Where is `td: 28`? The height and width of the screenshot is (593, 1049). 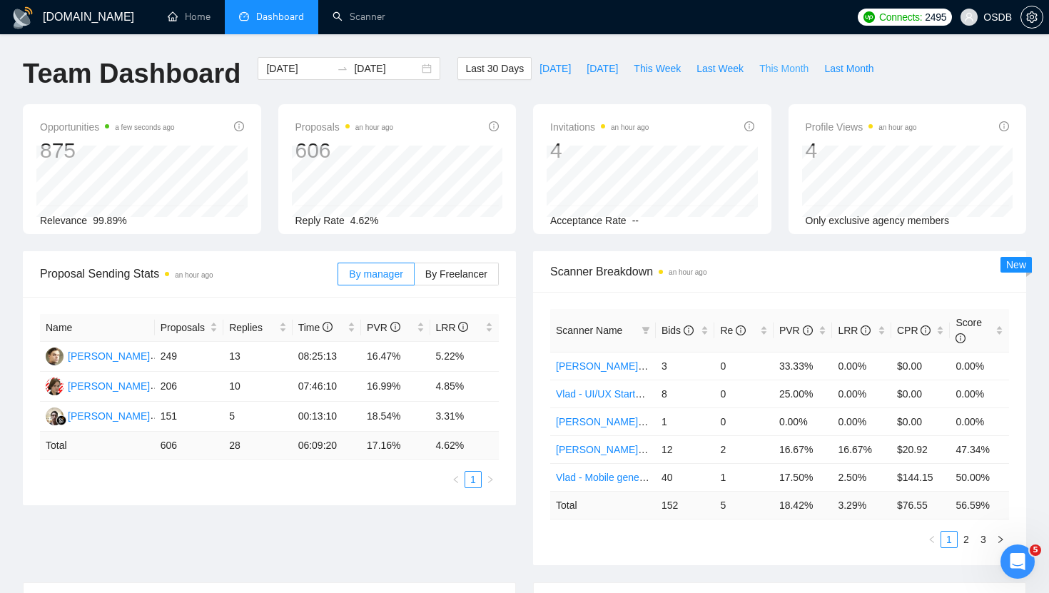
td: 28 is located at coordinates (258, 445).